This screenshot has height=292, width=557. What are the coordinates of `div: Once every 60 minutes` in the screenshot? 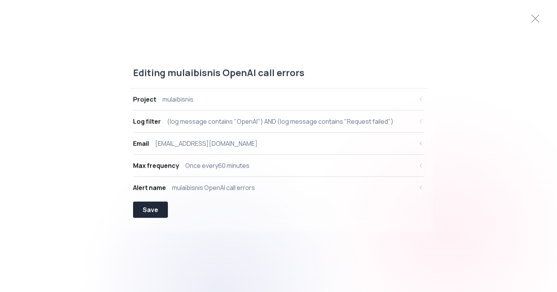 It's located at (217, 165).